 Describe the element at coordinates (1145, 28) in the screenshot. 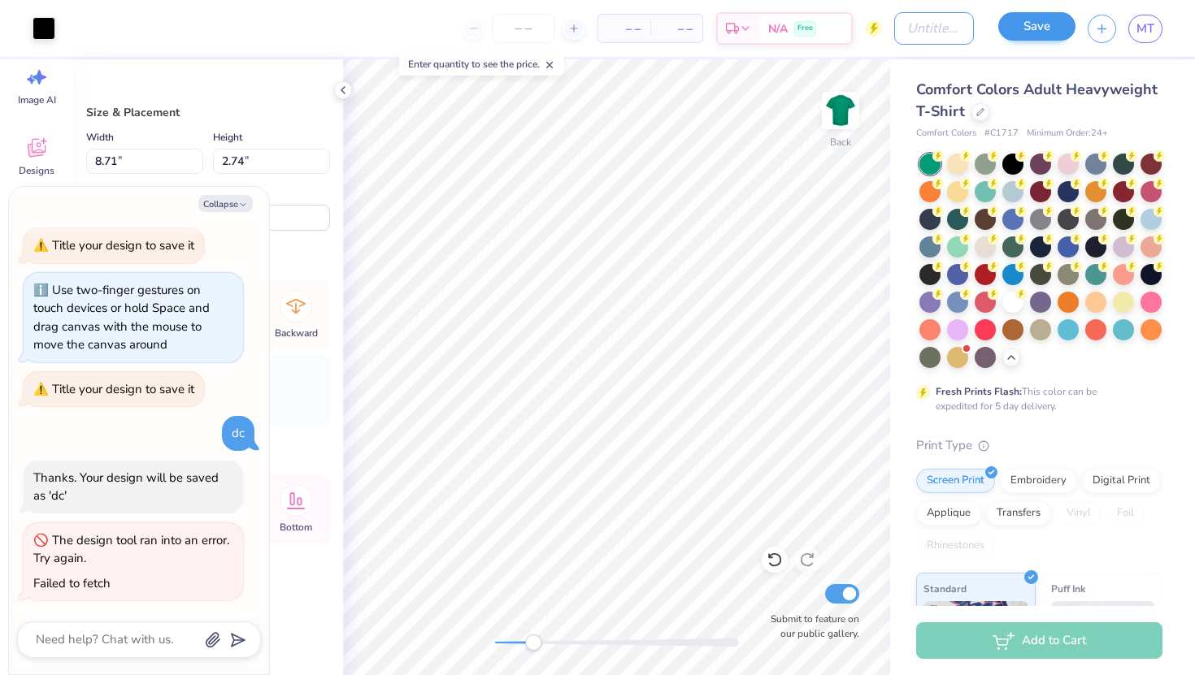

I see `span: MT` at that location.